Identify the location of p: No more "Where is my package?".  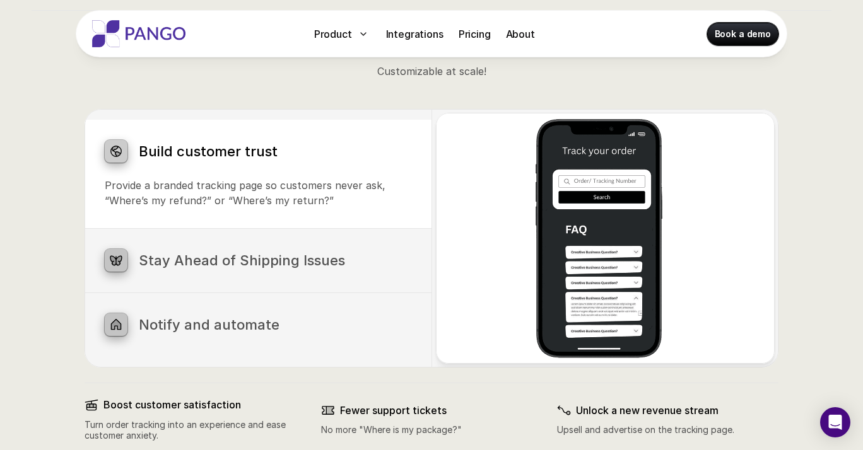
(431, 430).